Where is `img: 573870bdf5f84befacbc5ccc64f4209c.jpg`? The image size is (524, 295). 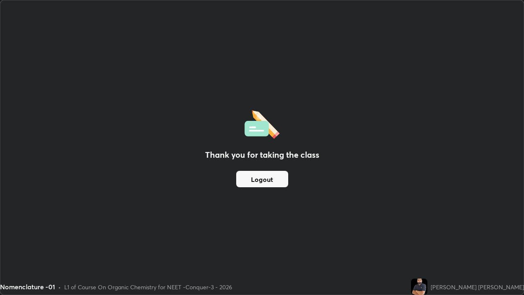 img: 573870bdf5f84befacbc5ccc64f4209c.jpg is located at coordinates (419, 287).